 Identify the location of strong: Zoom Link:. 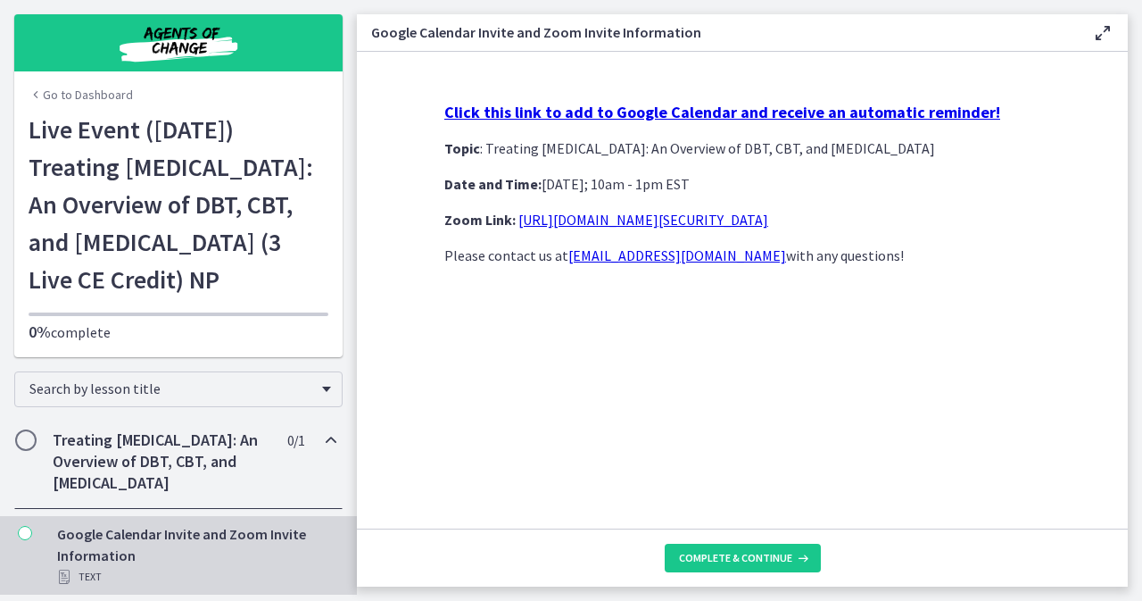
(480, 220).